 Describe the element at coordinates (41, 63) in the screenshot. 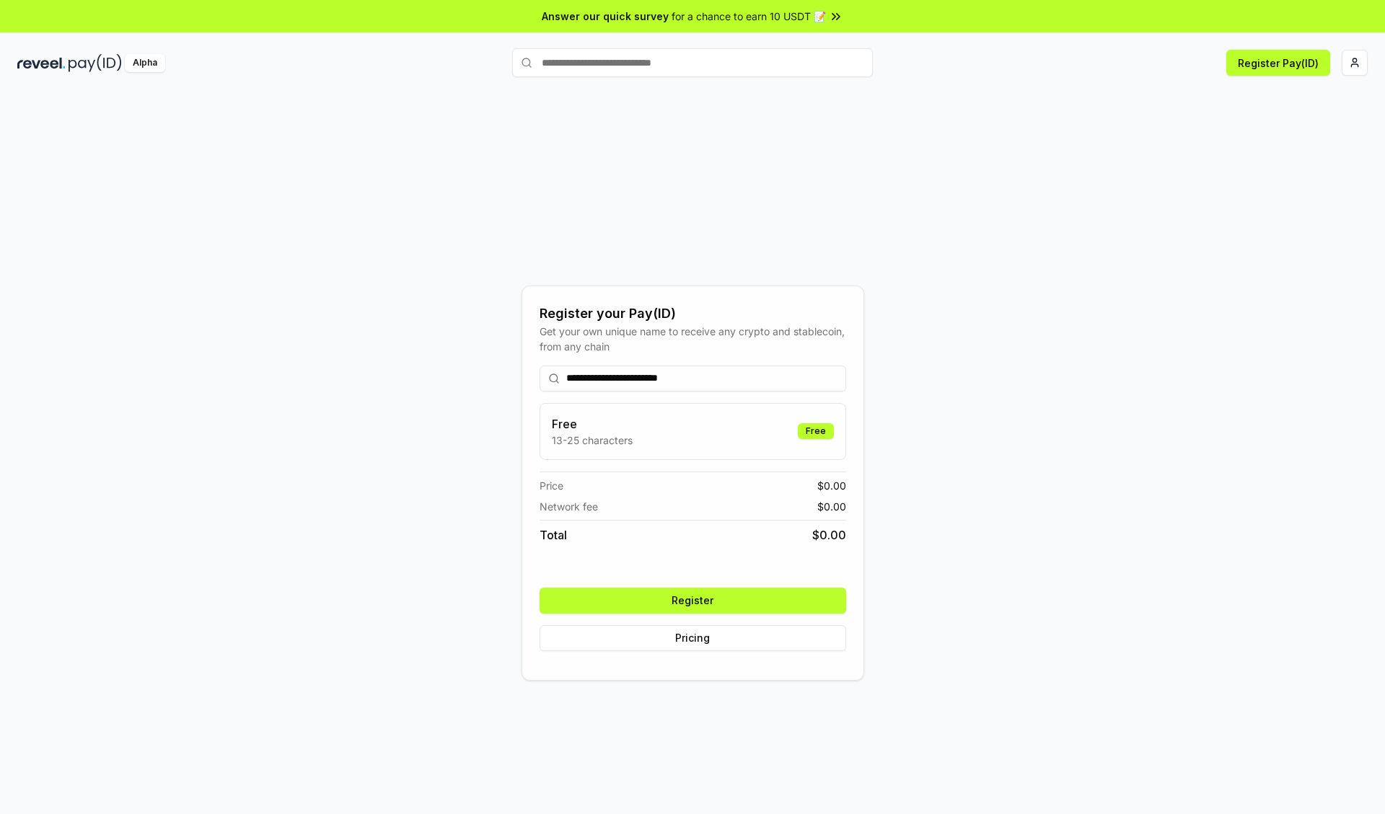

I see `img: reveel_dark` at that location.